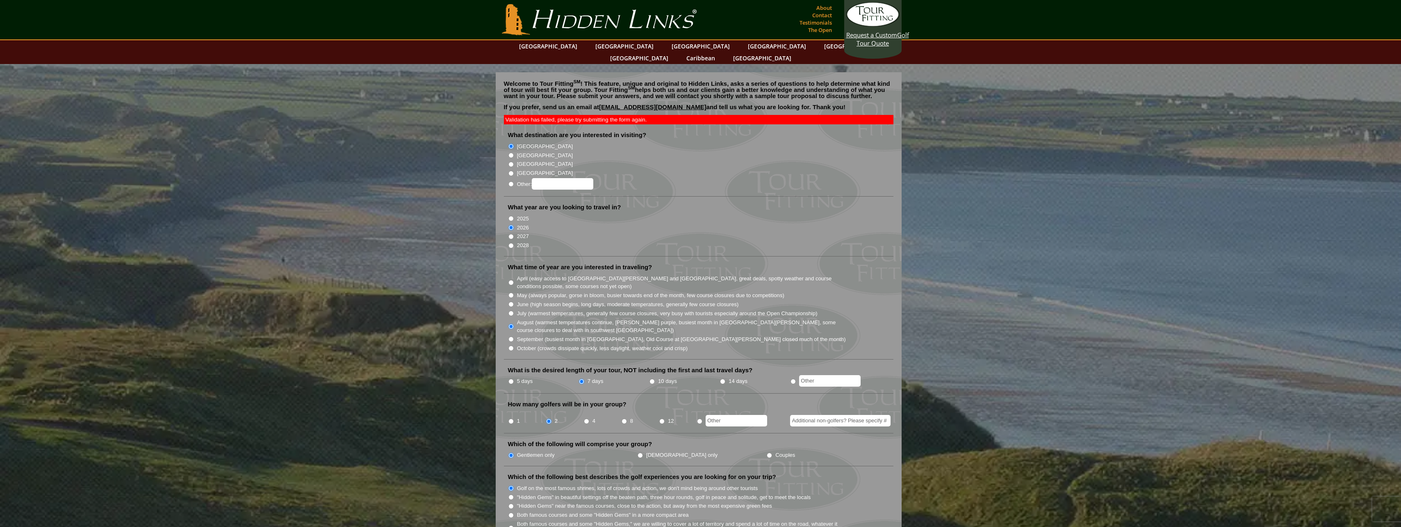 Image resolution: width=1401 pixels, height=527 pixels. I want to click on label: 5 days, so click(525, 381).